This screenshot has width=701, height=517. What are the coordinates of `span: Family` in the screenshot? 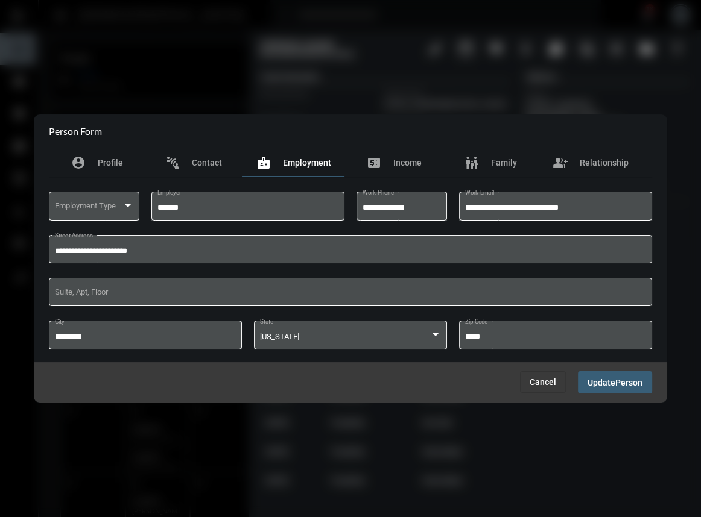 It's located at (503, 163).